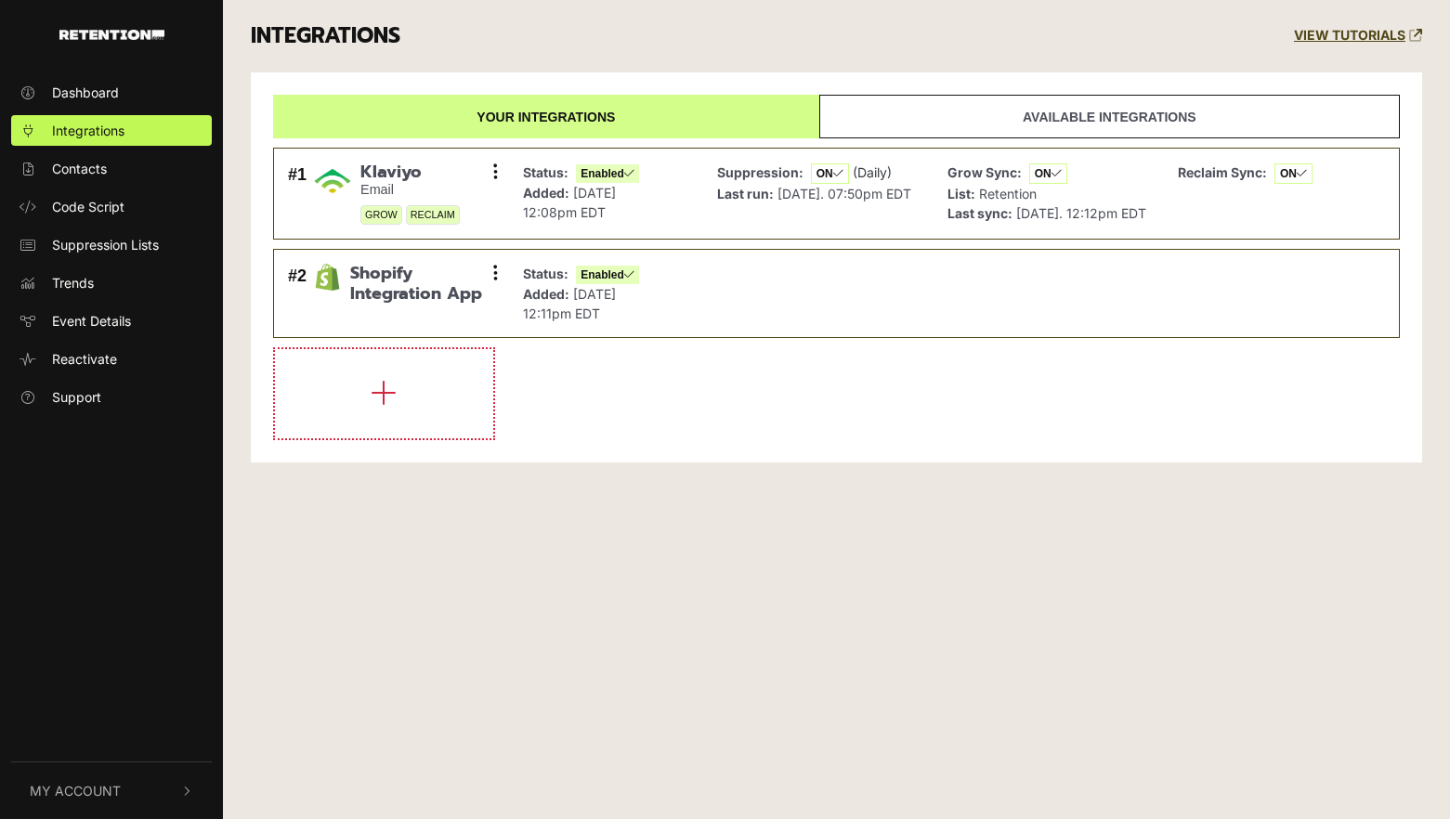  What do you see at coordinates (423, 283) in the screenshot?
I see `span: Shopify Integration App` at bounding box center [423, 283].